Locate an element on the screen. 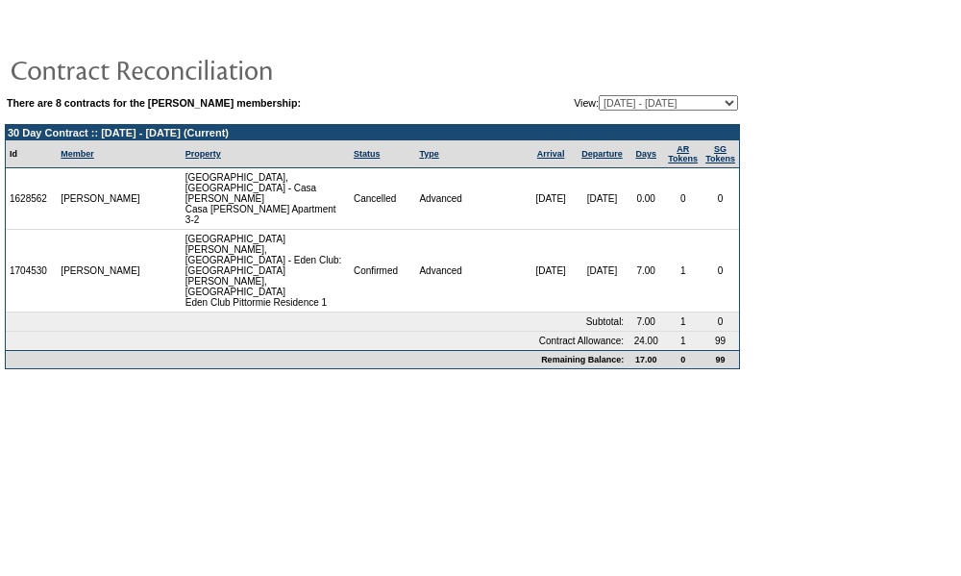  td: 1704530 is located at coordinates (31, 271).